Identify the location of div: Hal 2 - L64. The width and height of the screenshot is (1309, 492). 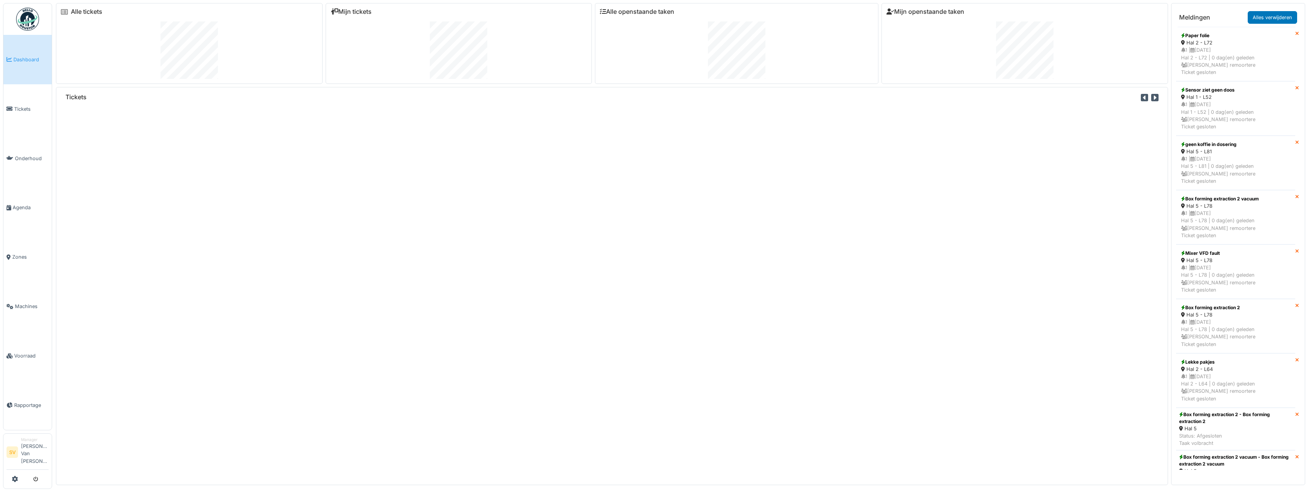
(1235, 369).